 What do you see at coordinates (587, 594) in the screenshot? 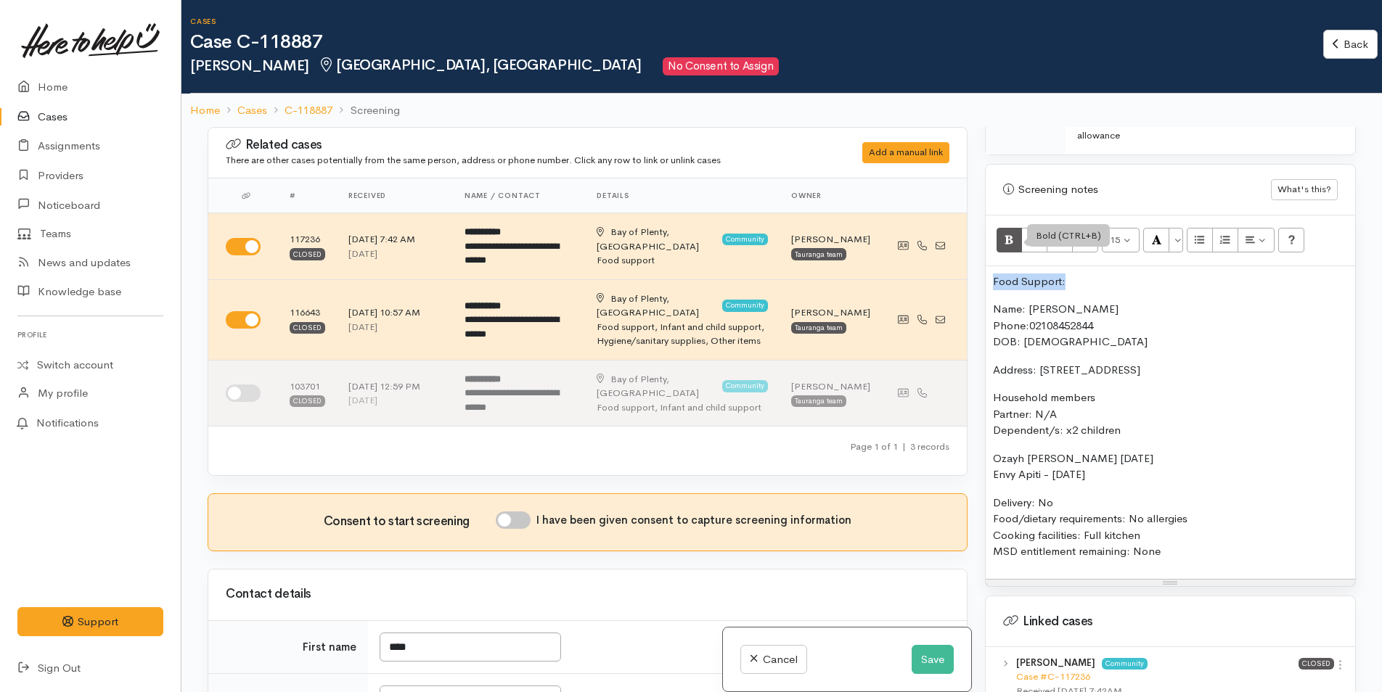
I see `h3: Contact details` at bounding box center [587, 594].